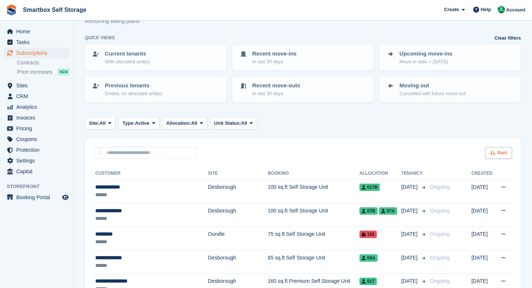 Image resolution: width=532 pixels, height=288 pixels. What do you see at coordinates (368, 211) in the screenshot?
I see `span: 07B` at bounding box center [368, 211].